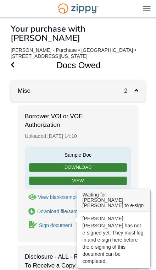  I want to click on a: View, so click(78, 181).